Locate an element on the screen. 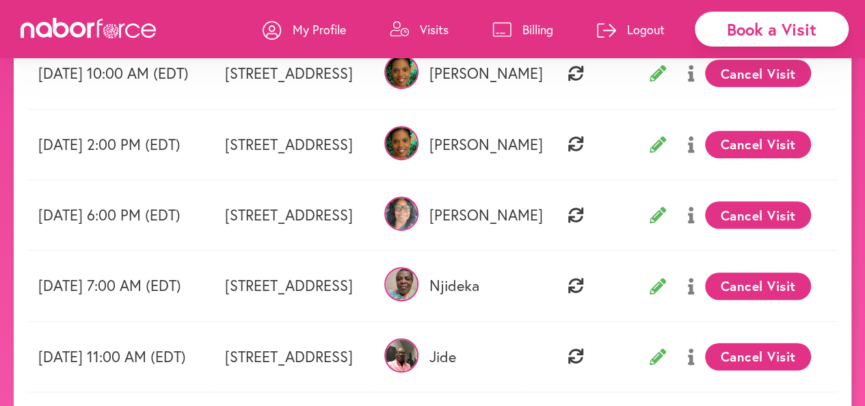  p: Jide is located at coordinates (449, 356).